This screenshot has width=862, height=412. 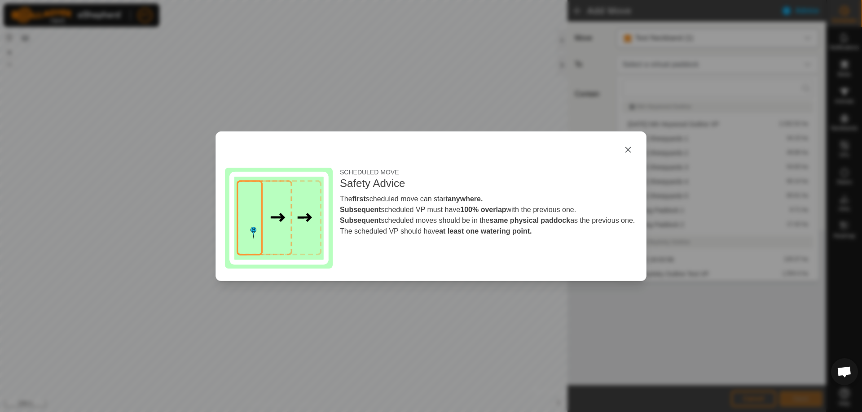 I want to click on div: SCHEDULED MOVE, so click(x=488, y=172).